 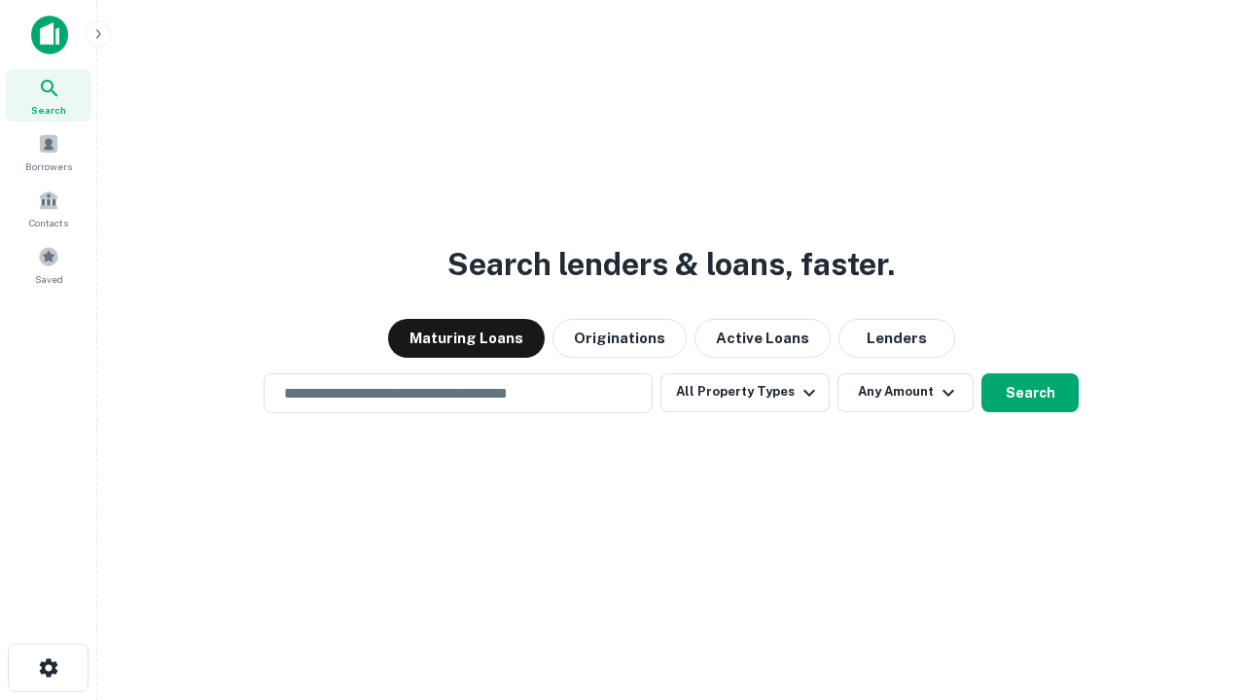 What do you see at coordinates (619, 338) in the screenshot?
I see `button: Originations` at bounding box center [619, 338].